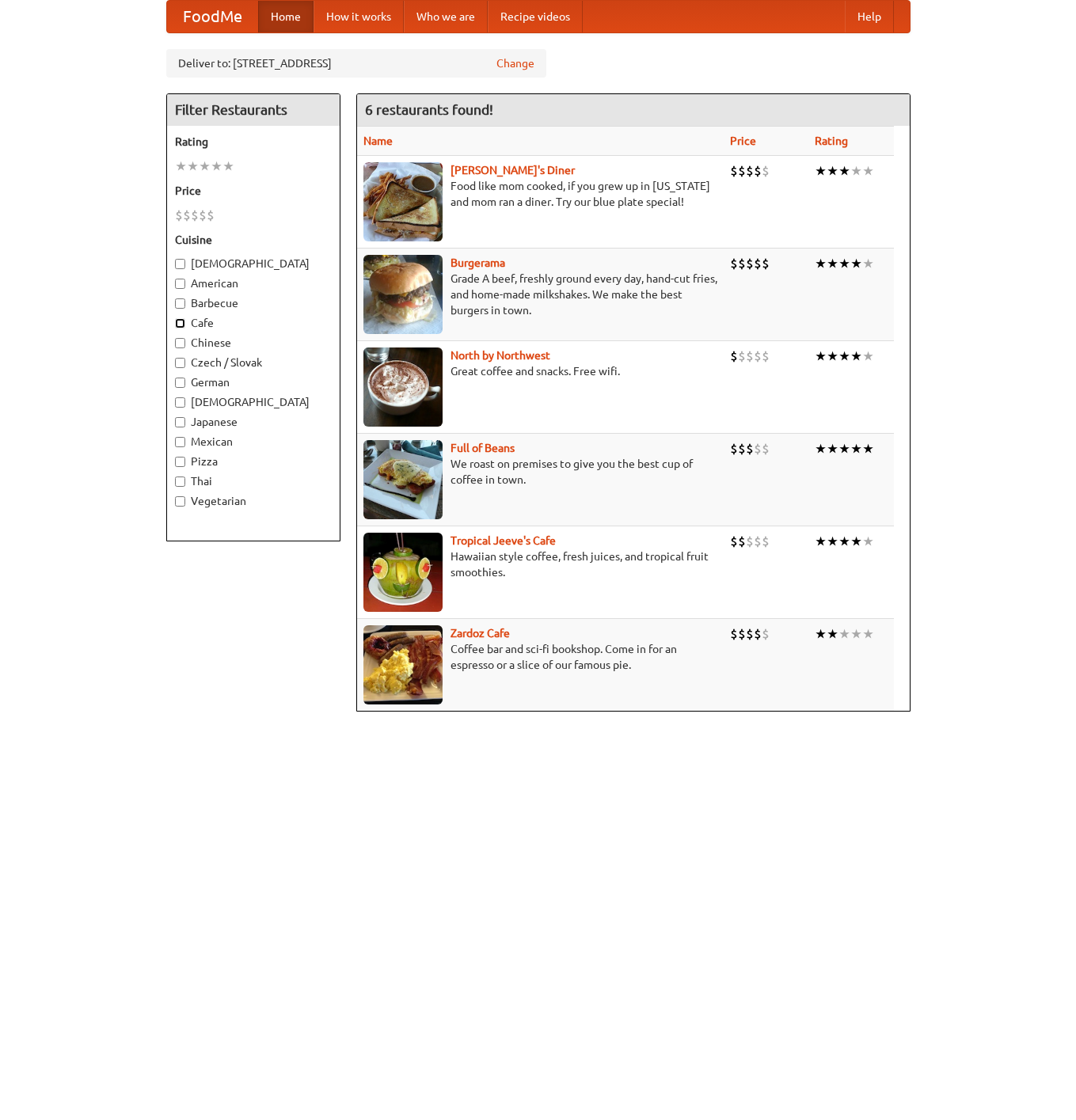 This screenshot has width=1076, height=1120. I want to click on input: American, so click(180, 283).